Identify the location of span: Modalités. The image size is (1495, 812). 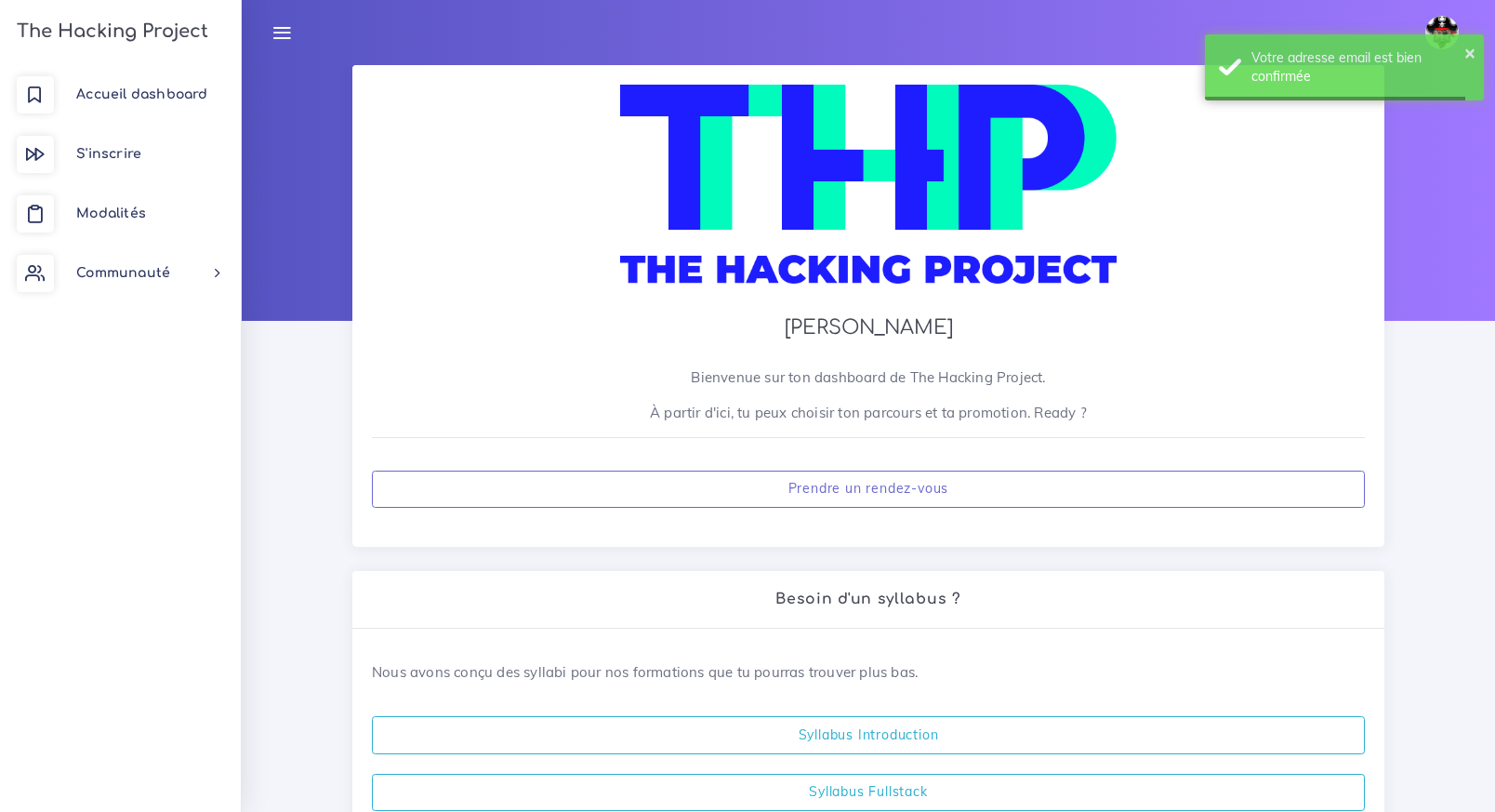
(110, 213).